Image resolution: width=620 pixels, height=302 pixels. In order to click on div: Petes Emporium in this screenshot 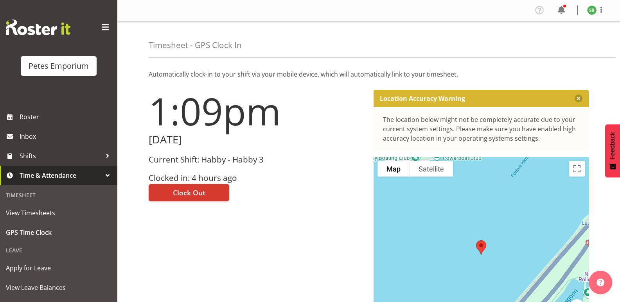, I will do `click(59, 66)`.